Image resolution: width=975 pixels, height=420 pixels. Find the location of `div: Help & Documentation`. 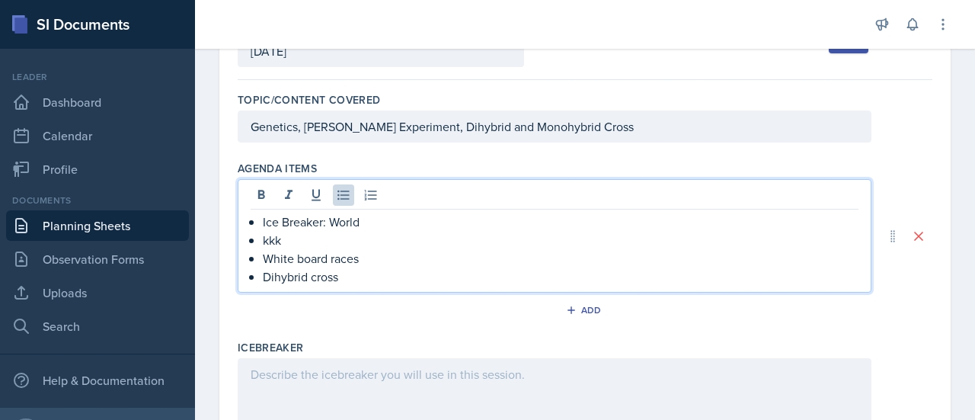

div: Help & Documentation is located at coordinates (98, 380).